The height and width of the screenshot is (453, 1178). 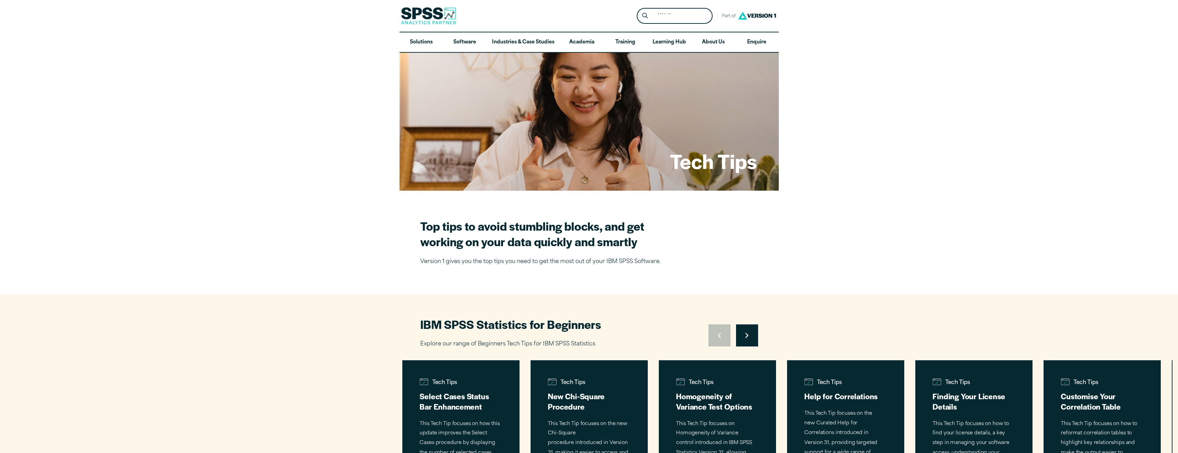 What do you see at coordinates (460, 401) in the screenshot?
I see `h3: Select Cases Status Bar Enhancement` at bounding box center [460, 401].